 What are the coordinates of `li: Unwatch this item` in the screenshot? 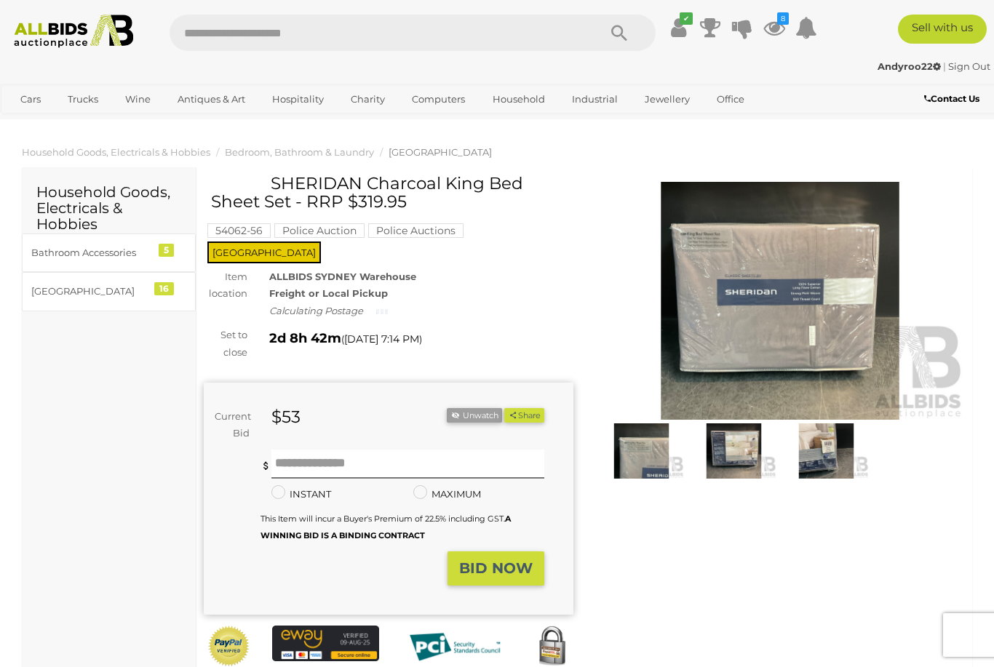 It's located at (475, 416).